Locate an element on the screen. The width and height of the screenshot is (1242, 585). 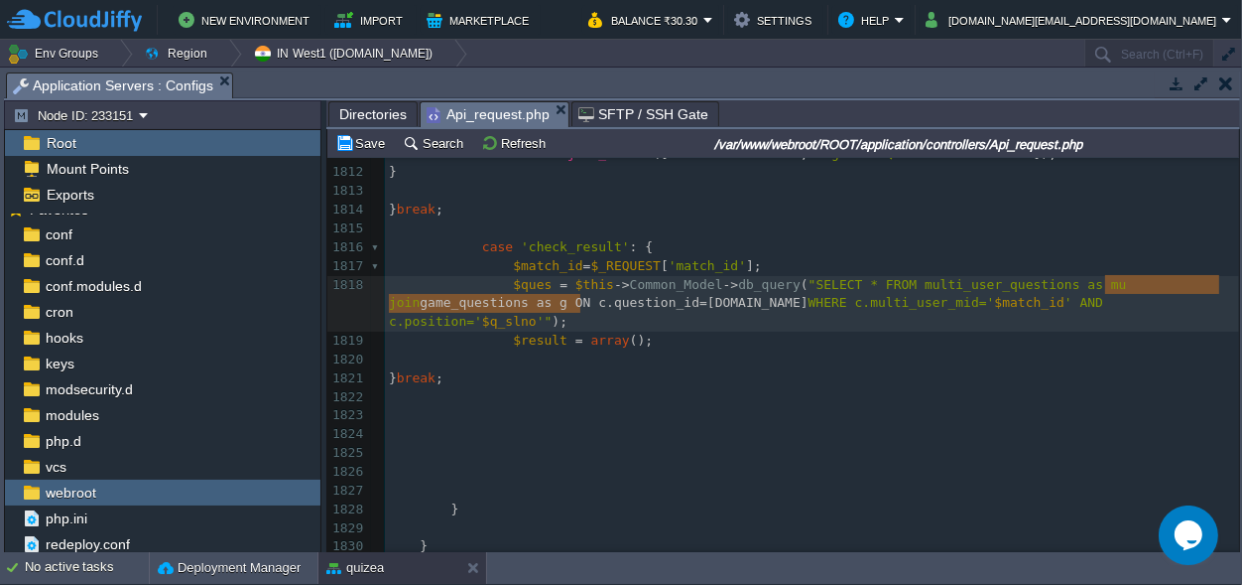
a: hooks is located at coordinates (64, 337).